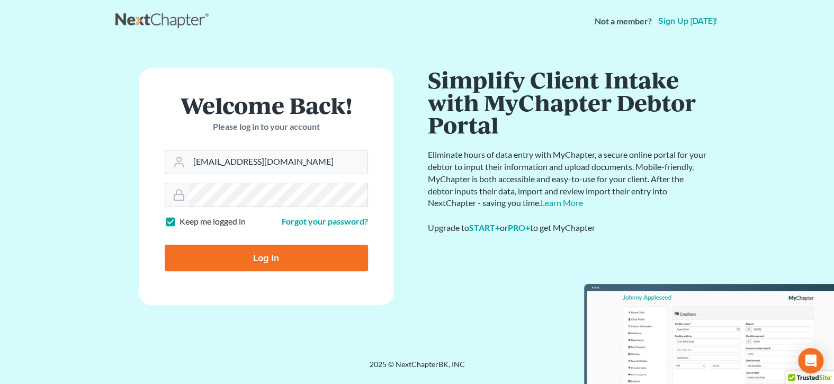 The image size is (834, 384). I want to click on input: Log In, so click(266, 258).